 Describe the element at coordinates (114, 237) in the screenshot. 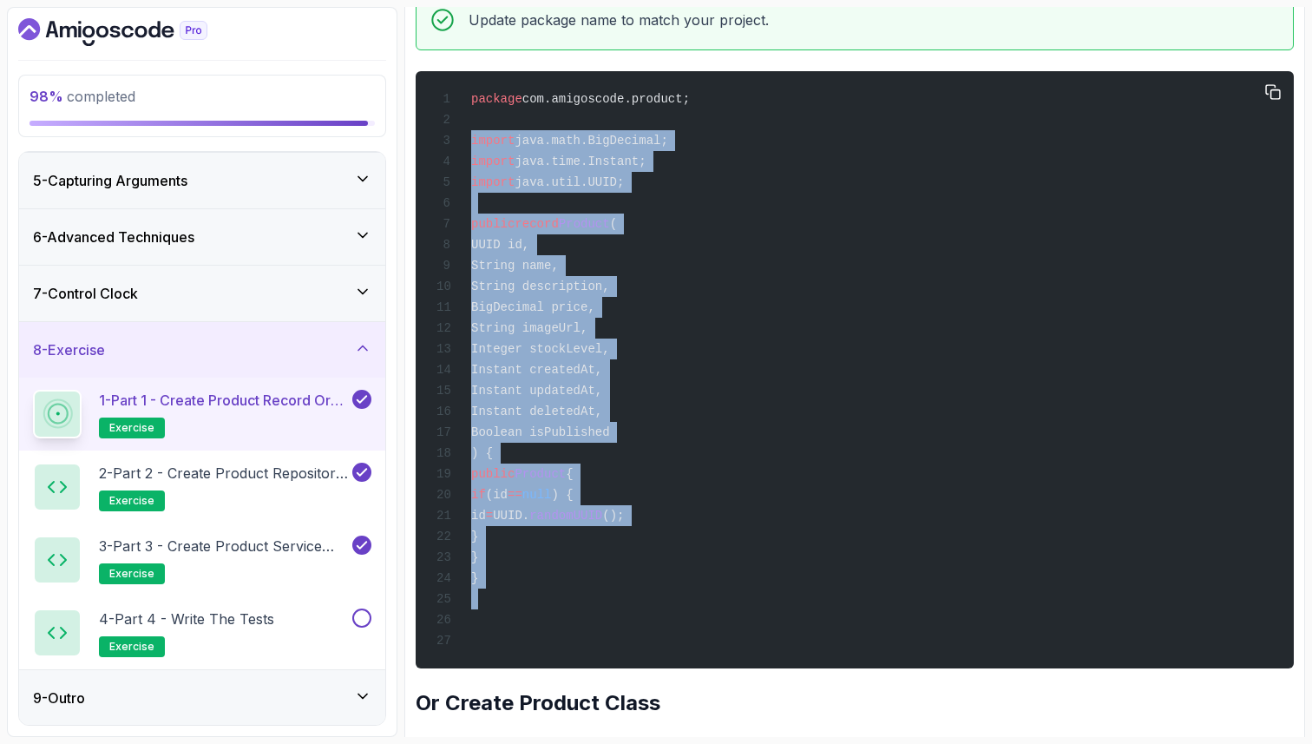

I see `h3: 6 - Advanced Techniques` at that location.